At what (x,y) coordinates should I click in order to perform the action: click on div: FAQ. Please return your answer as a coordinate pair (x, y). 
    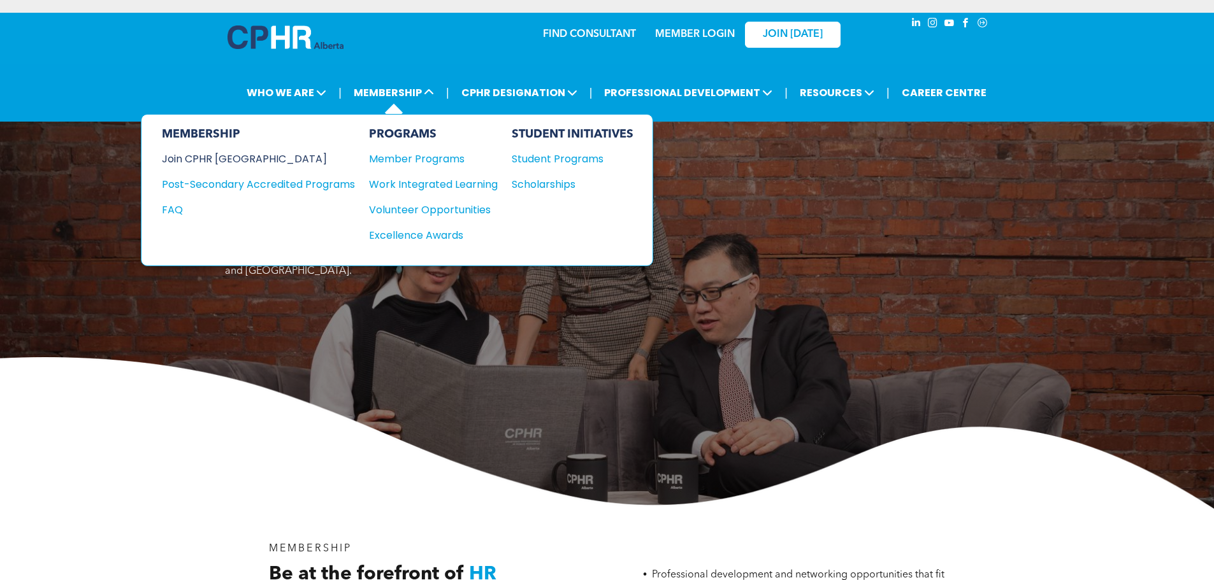
    Looking at the image, I should click on (249, 210).